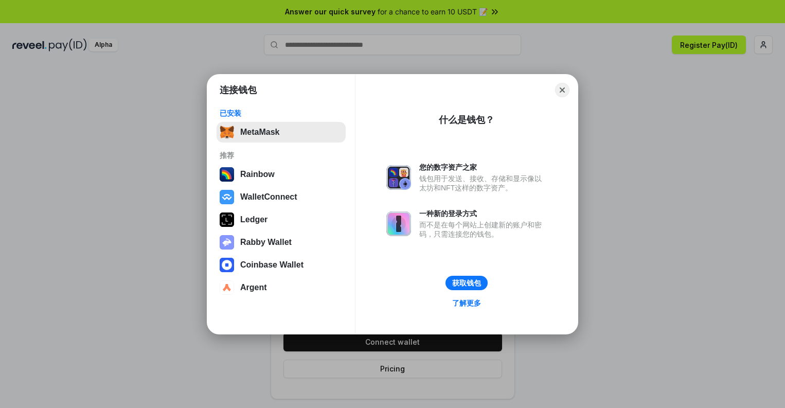 The height and width of the screenshot is (408, 785). I want to click on div: Coinbase Wallet, so click(272, 265).